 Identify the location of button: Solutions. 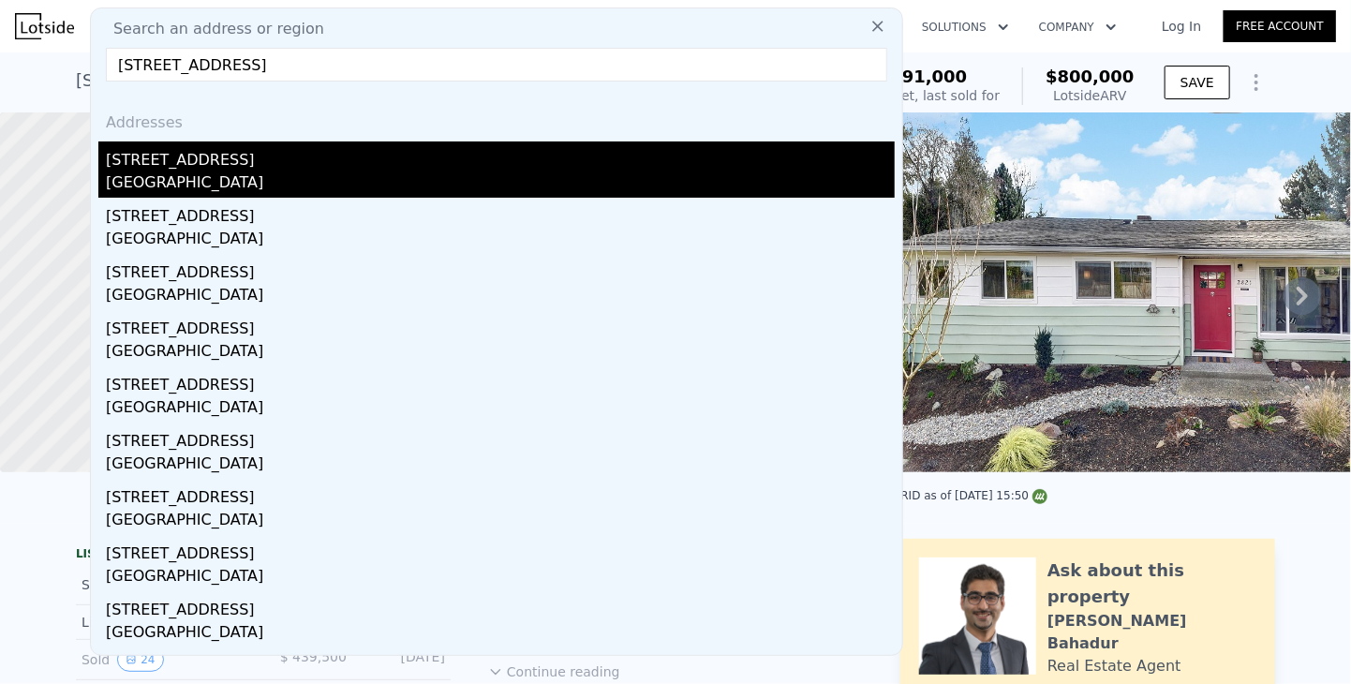
(965, 27).